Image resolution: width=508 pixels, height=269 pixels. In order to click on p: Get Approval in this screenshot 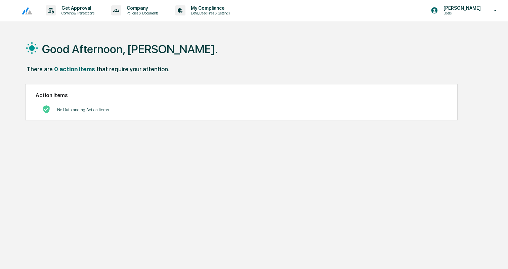, I will do `click(77, 8)`.